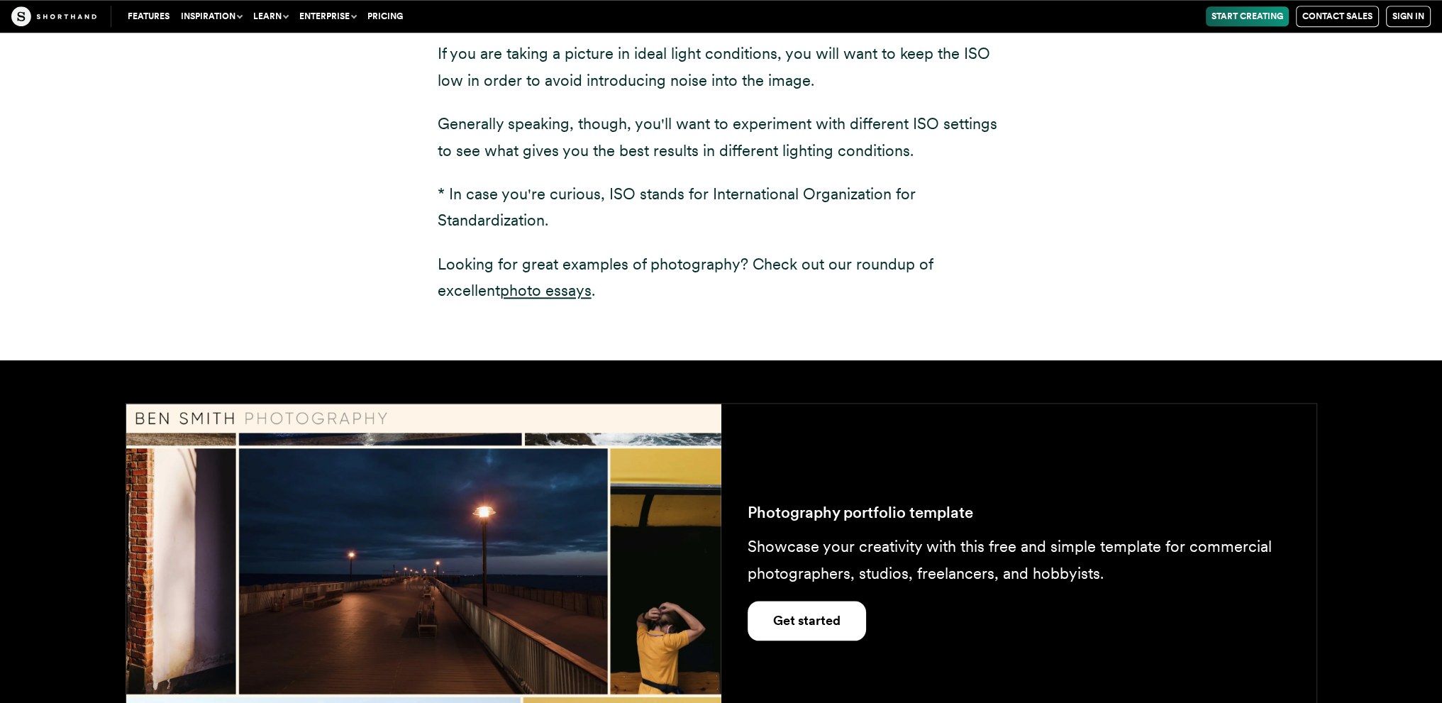 The width and height of the screenshot is (1442, 703). I want to click on a: Pricing, so click(385, 16).